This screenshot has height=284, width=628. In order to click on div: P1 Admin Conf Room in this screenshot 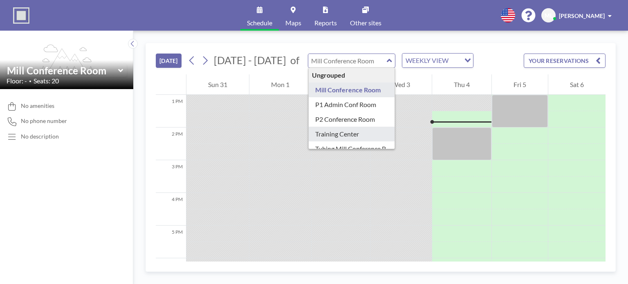, I will do `click(352, 105)`.